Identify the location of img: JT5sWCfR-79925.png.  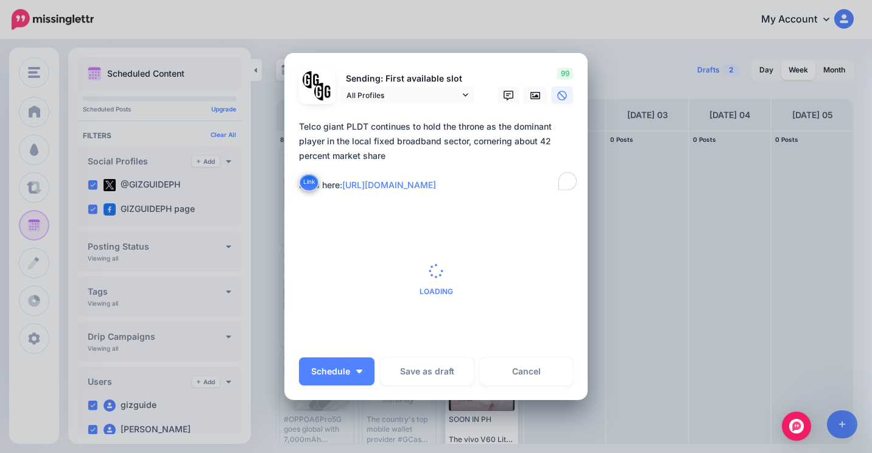
(323, 91).